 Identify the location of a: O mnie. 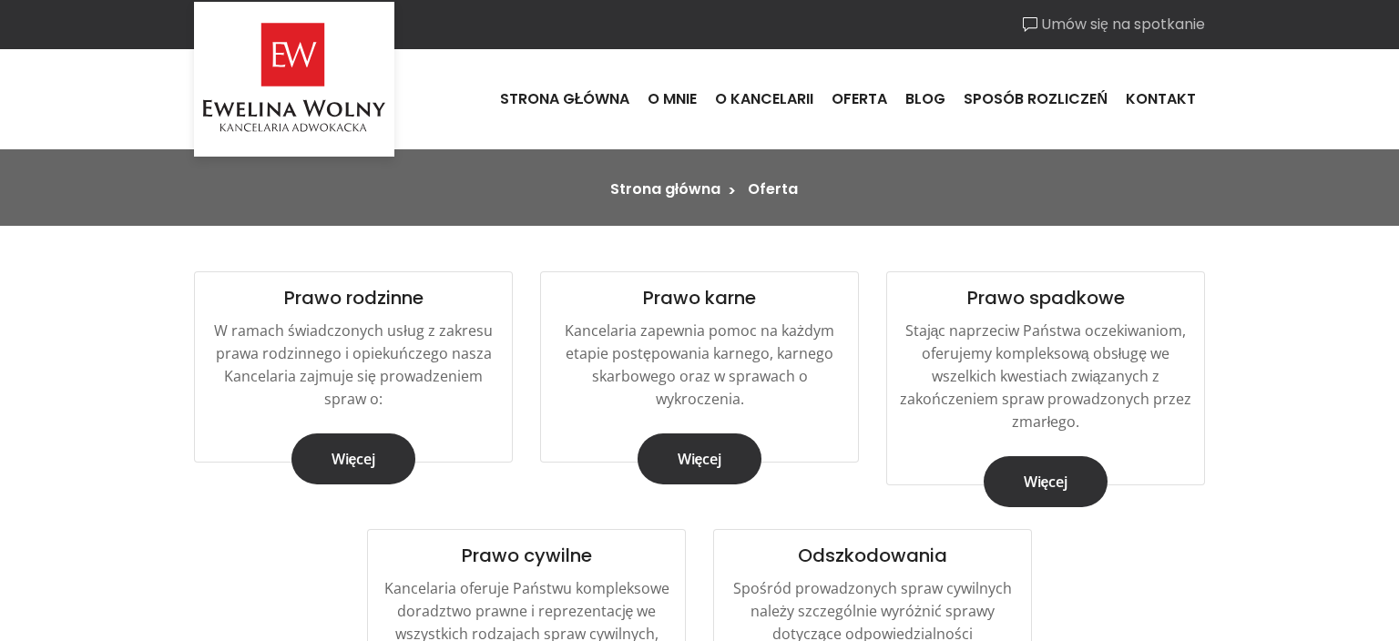
(672, 99).